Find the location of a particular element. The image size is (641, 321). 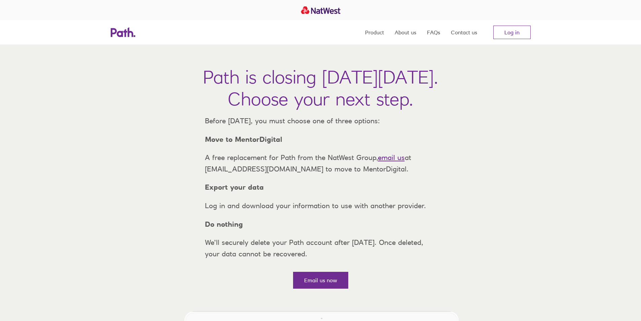

a: Log in is located at coordinates (512, 32).